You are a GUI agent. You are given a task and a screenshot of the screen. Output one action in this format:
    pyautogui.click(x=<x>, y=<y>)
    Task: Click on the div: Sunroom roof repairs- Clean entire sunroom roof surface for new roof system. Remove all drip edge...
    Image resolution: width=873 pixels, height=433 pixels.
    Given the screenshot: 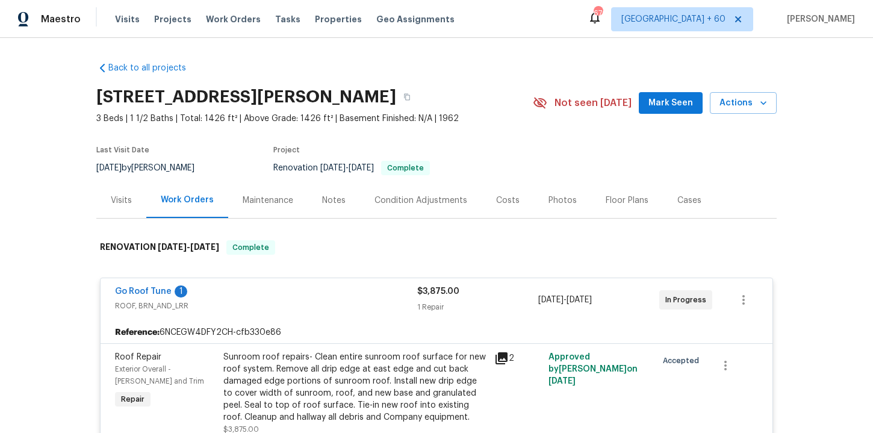 What is the action you would take?
    pyautogui.click(x=355, y=387)
    